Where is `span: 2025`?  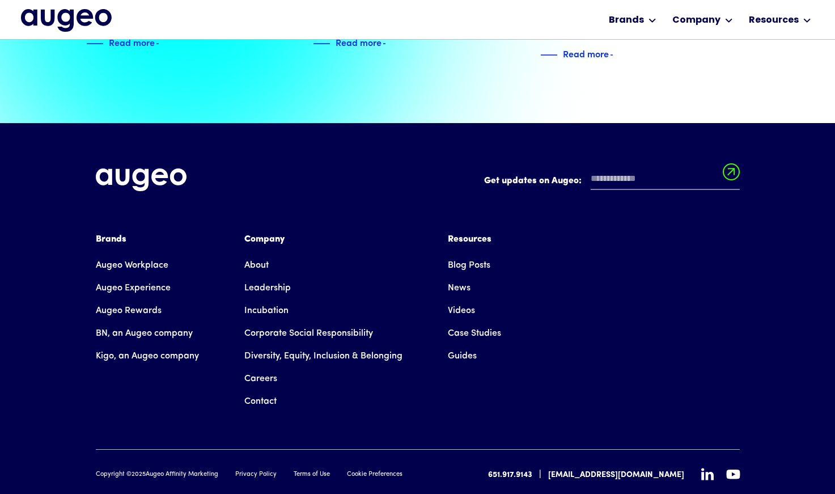
span: 2025 is located at coordinates (138, 474).